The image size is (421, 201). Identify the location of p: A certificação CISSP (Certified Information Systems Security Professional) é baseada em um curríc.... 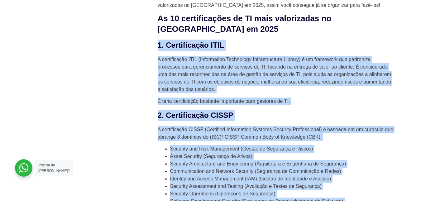
(276, 133).